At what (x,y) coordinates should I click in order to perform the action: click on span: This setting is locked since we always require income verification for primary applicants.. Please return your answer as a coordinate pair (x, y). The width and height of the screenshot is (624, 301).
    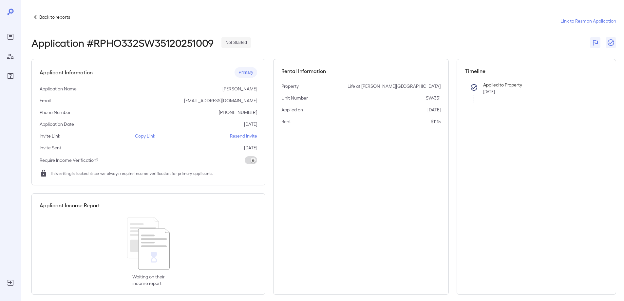
    Looking at the image, I should click on (132, 173).